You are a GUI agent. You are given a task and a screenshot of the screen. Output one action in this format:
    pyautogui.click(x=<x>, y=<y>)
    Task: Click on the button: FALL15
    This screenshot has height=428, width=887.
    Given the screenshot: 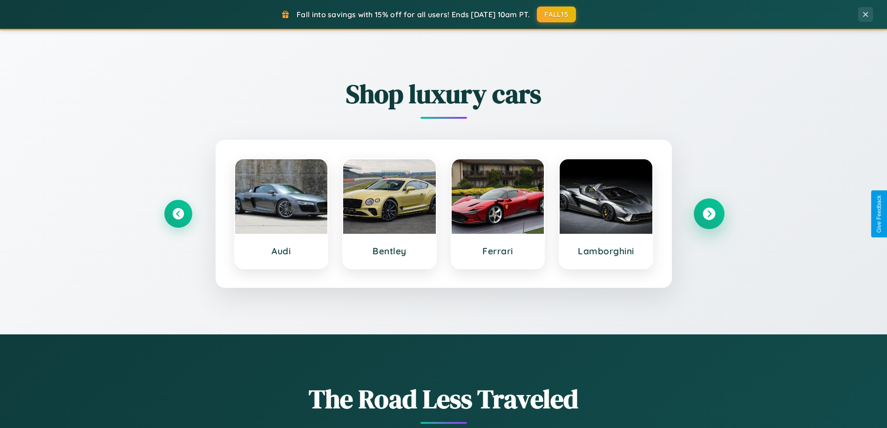 What is the action you would take?
    pyautogui.click(x=557, y=14)
    